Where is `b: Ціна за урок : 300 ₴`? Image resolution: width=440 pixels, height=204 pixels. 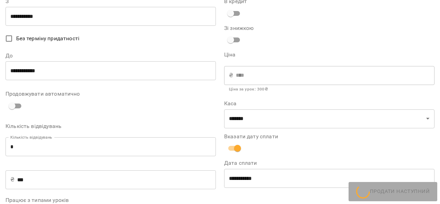
b: Ціна за урок : 300 ₴ is located at coordinates (248, 89).